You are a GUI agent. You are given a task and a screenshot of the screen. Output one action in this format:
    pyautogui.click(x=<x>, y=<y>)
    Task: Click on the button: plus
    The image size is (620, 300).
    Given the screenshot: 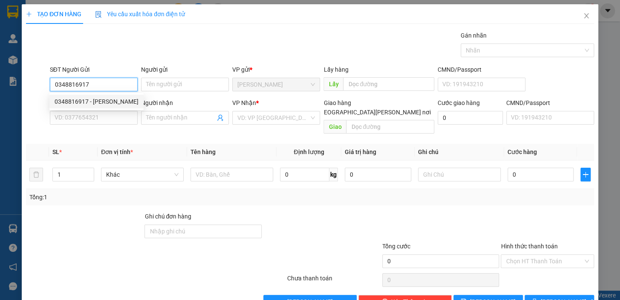 What is the action you would take?
    pyautogui.click(x=586, y=174)
    